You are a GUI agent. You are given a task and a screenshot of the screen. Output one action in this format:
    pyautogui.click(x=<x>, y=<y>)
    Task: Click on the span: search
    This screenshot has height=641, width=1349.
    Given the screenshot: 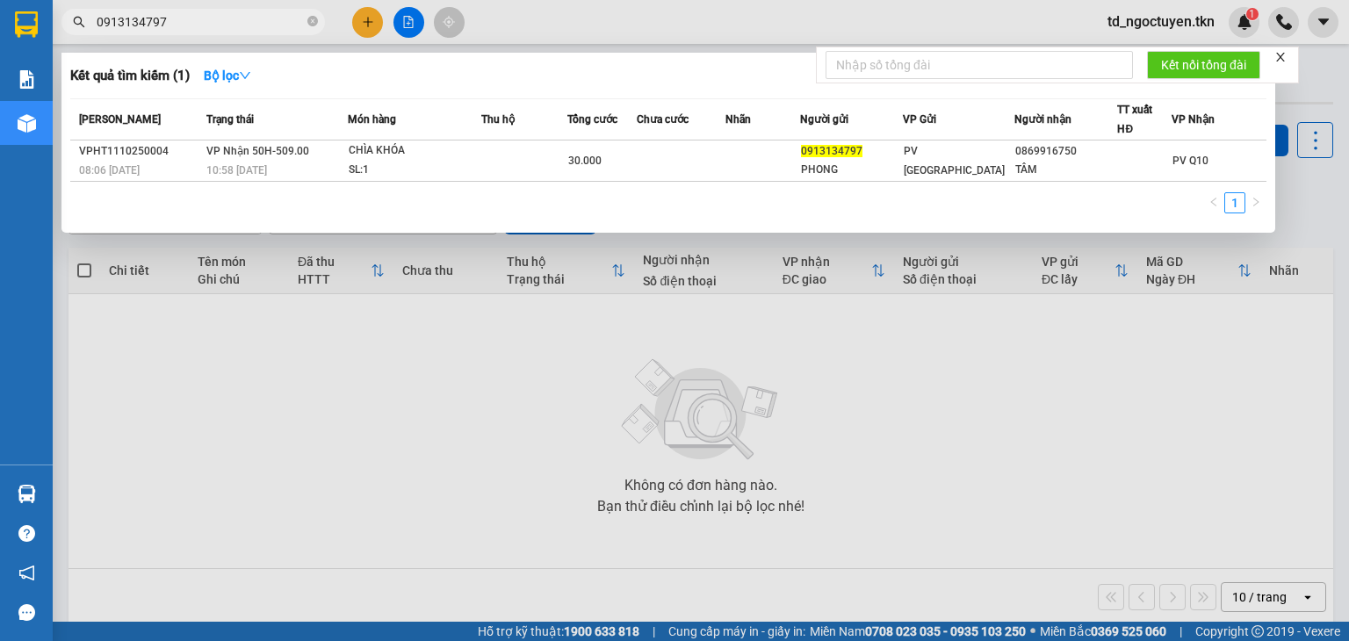 What is the action you would take?
    pyautogui.click(x=79, y=22)
    